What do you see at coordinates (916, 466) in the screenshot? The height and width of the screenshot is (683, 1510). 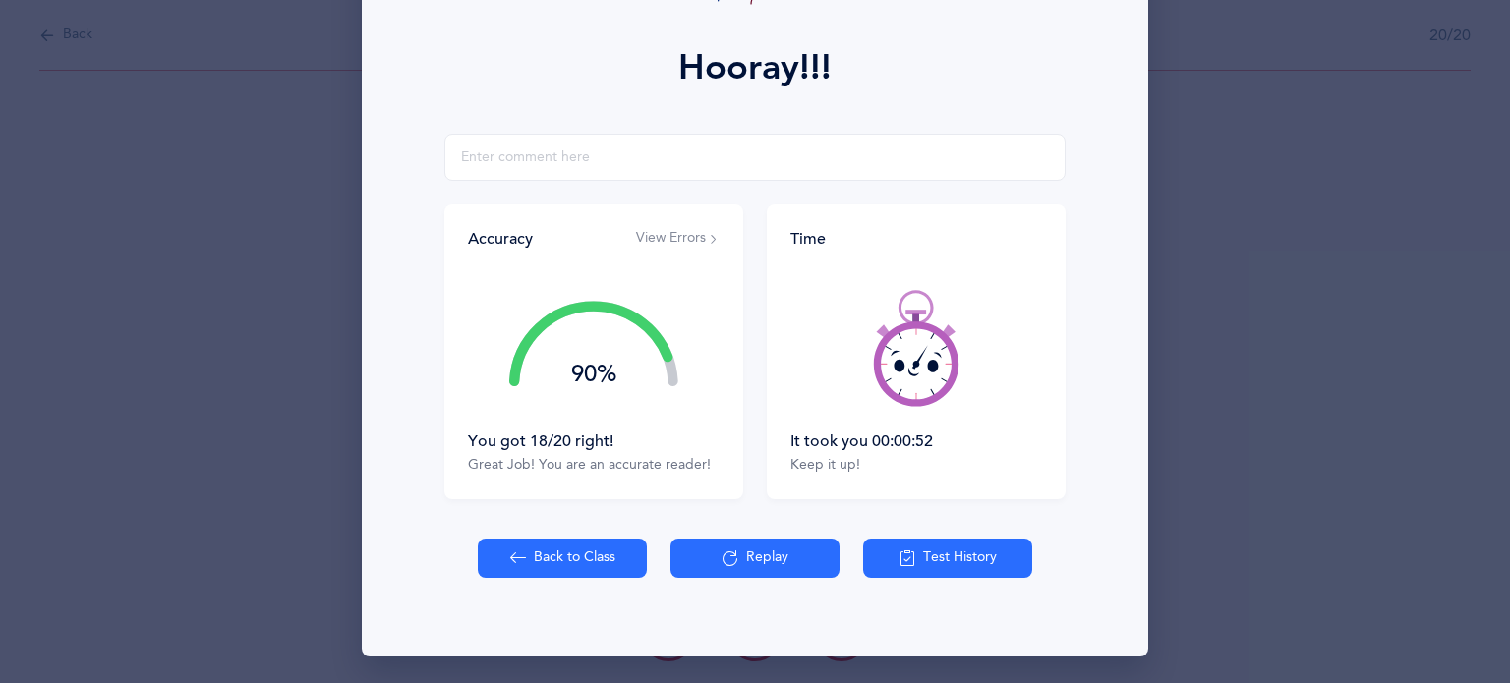 I see `div: Keep it up!` at bounding box center [916, 466].